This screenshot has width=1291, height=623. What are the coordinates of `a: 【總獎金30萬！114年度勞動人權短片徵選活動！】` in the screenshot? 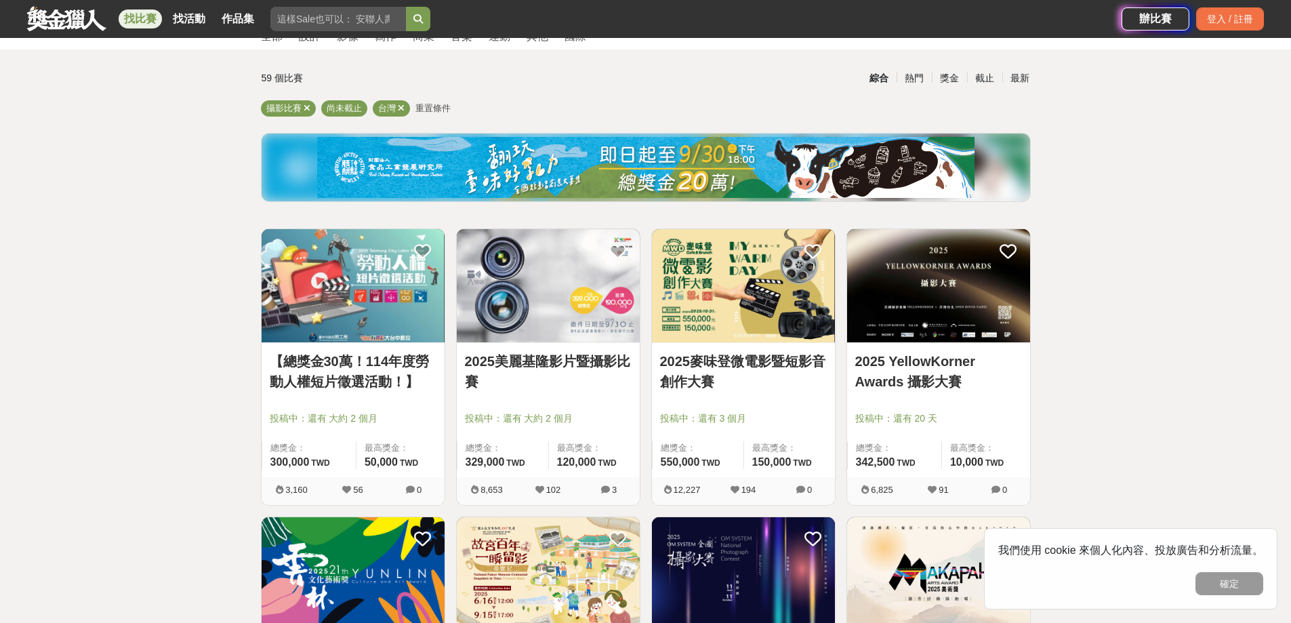 It's located at (353, 371).